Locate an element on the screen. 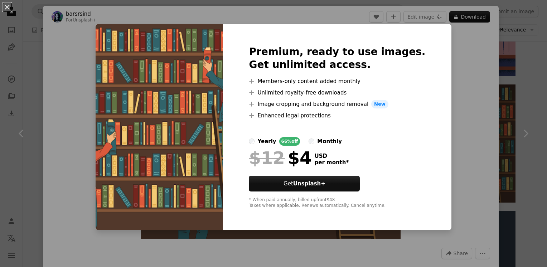  div: * When paid annually, billed upfront $48 Taxes where applicable. Renews automatically. Cancel any... is located at coordinates (337, 203).